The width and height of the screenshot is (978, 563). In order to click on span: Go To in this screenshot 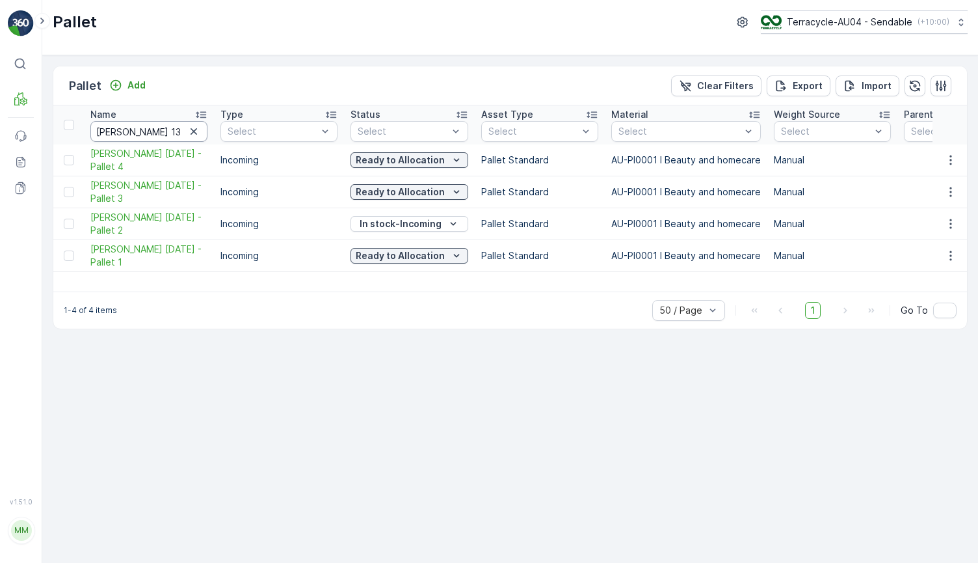, I will do `click(915, 310)`.